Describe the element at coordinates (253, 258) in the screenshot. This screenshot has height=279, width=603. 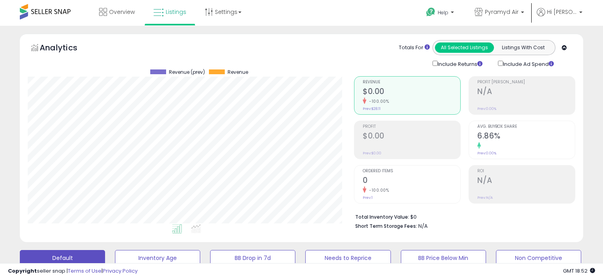
I see `button: BB Drop in 7d` at that location.